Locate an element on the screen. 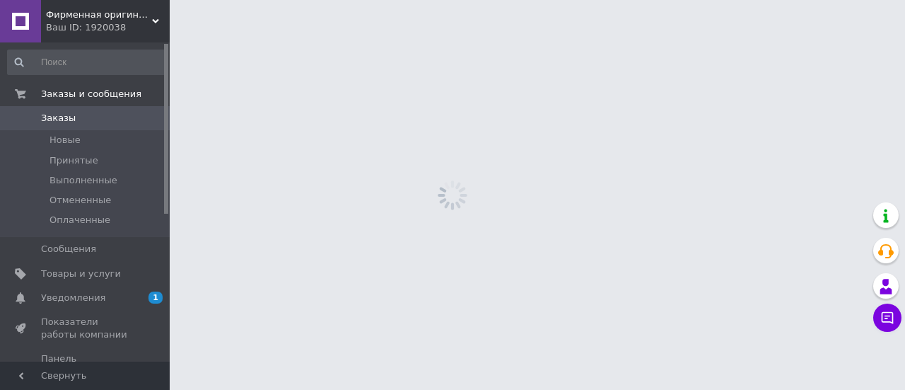 This screenshot has height=390, width=905. button: Чат с покупателем is located at coordinates (887, 317).